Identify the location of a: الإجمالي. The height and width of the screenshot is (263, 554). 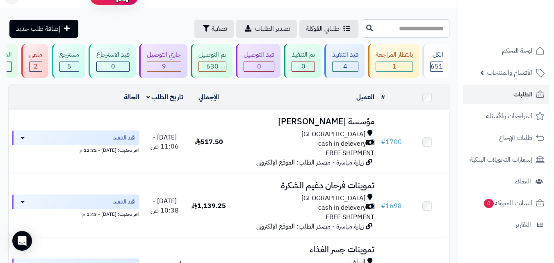
(209, 97).